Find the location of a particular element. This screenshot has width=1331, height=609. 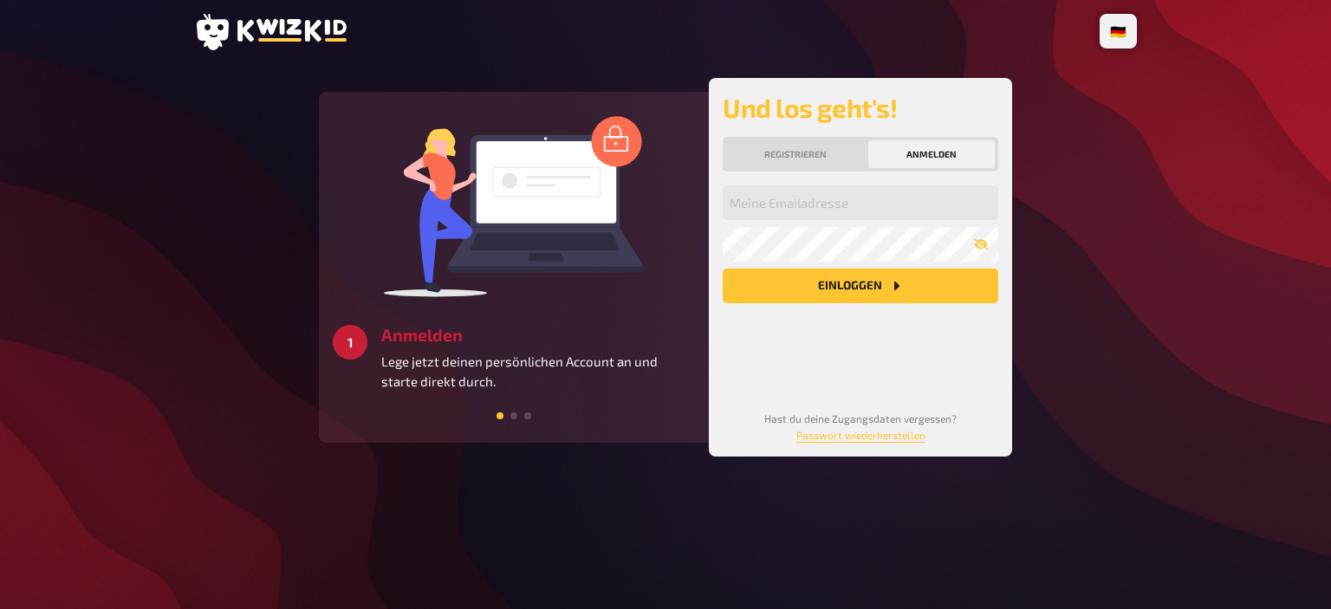

h3: Anmelden is located at coordinates (538, 334).